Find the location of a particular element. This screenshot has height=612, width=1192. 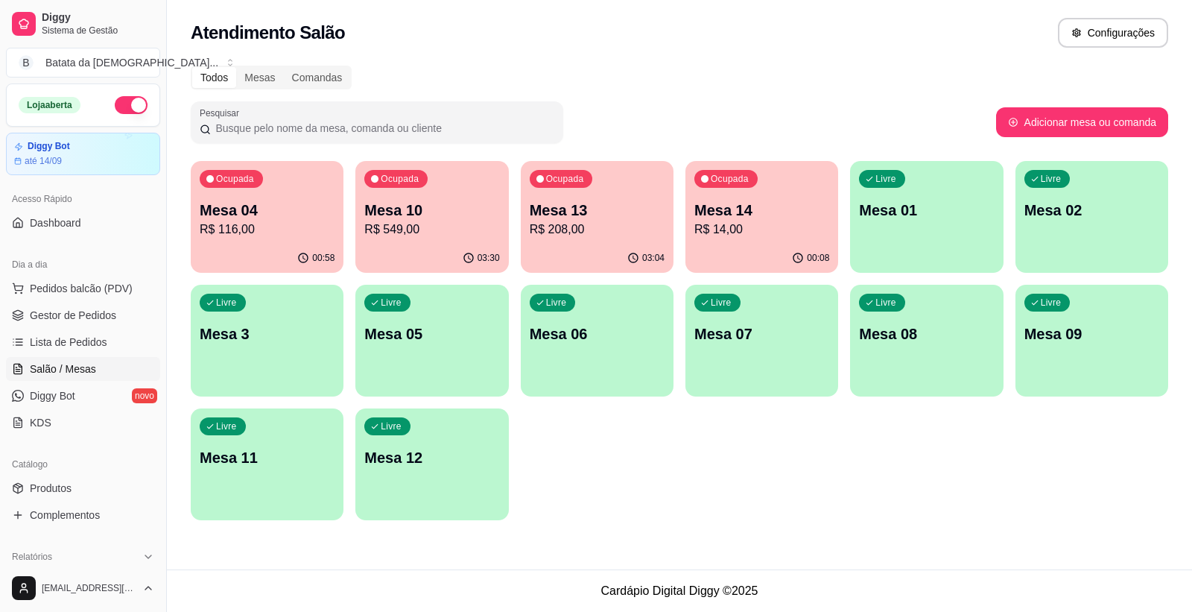

footer: Cardápio Digital Diggy © 2025 is located at coordinates (679, 590).